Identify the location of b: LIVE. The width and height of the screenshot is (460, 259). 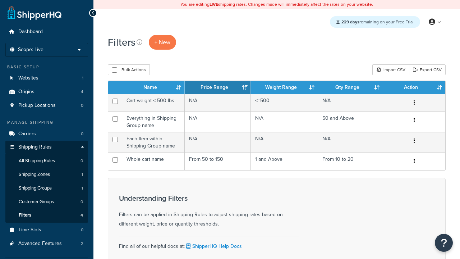
(214, 4).